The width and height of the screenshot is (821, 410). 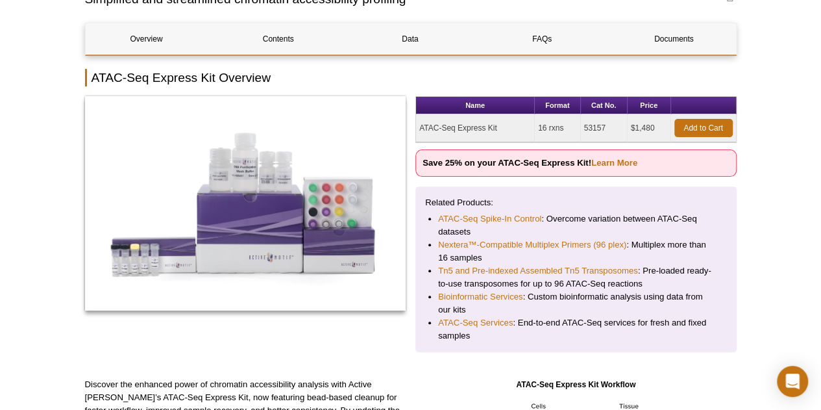 I want to click on th: Format, so click(x=558, y=105).